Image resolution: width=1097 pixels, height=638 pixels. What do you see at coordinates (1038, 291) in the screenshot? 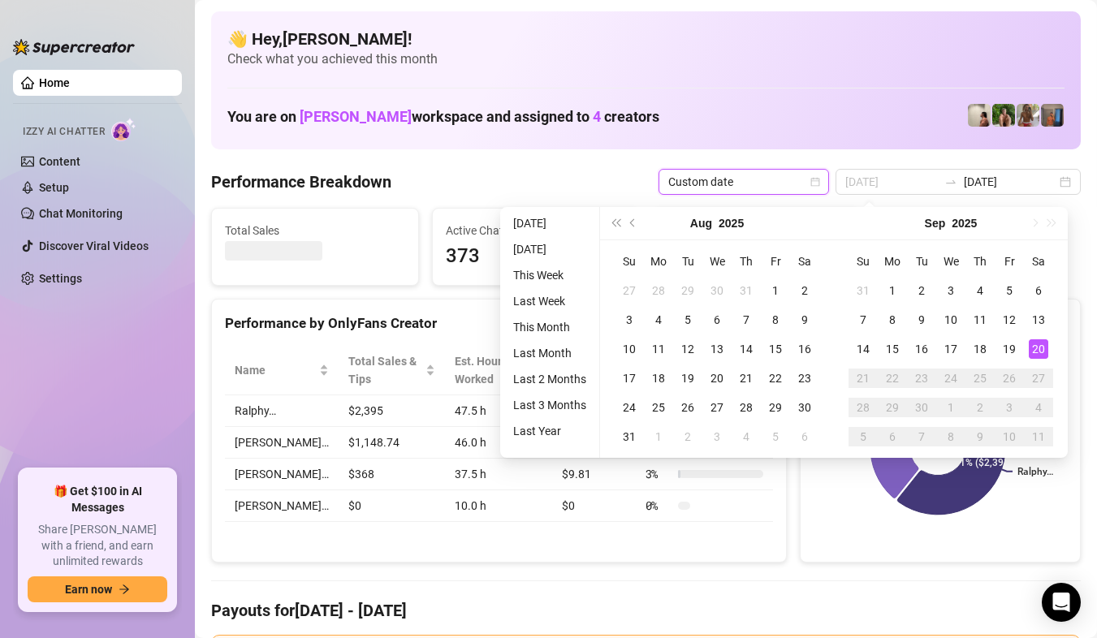
I see `div: 6` at bounding box center [1038, 291].